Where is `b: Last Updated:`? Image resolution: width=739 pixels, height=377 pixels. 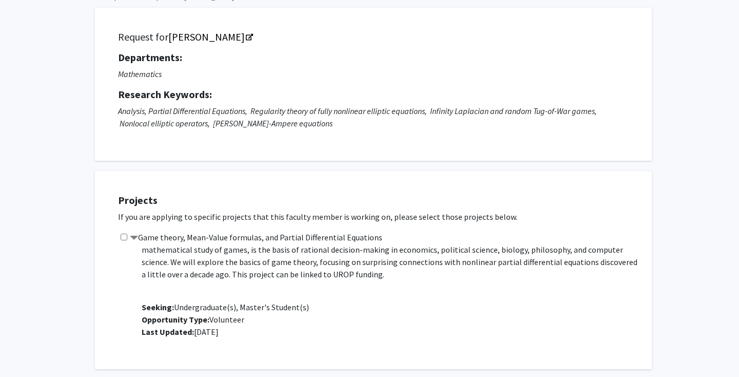
b: Last Updated: is located at coordinates (168, 332).